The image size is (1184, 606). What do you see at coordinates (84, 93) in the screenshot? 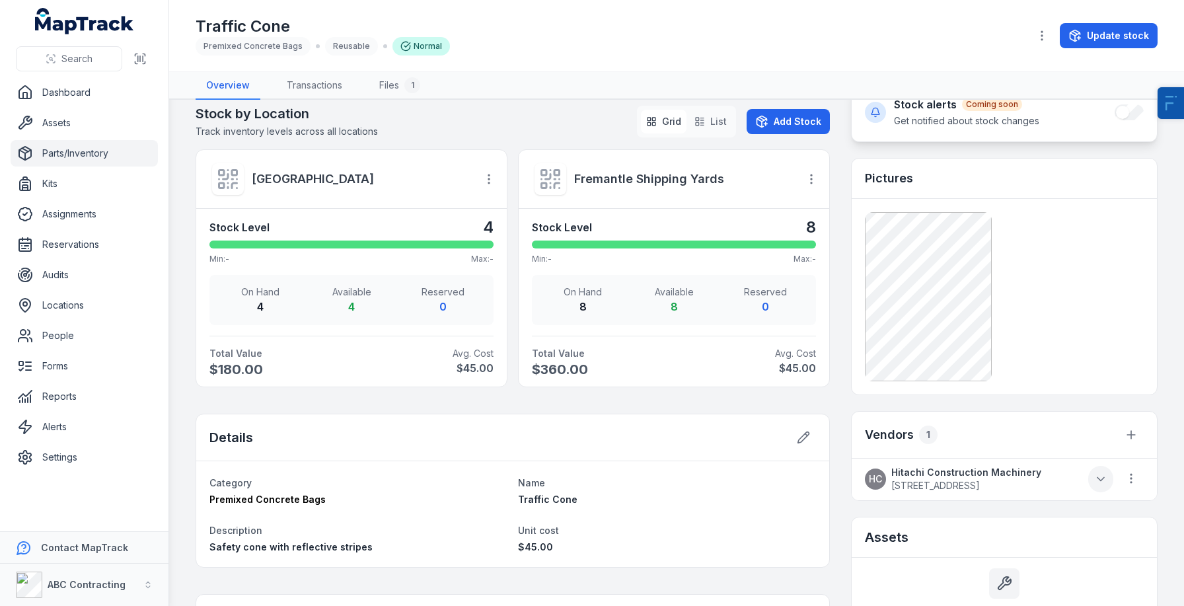
I see `a: Dashboard` at bounding box center [84, 93].